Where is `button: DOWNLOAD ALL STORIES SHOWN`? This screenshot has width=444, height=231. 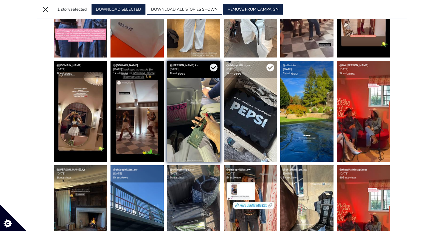
button: DOWNLOAD ALL STORIES SHOWN is located at coordinates (184, 9).